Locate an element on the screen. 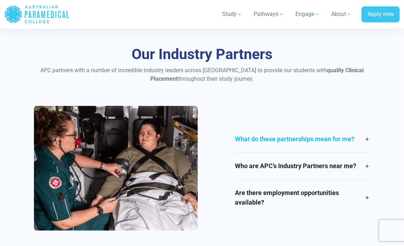  a: Australian Paramedical College is located at coordinates (37, 14).